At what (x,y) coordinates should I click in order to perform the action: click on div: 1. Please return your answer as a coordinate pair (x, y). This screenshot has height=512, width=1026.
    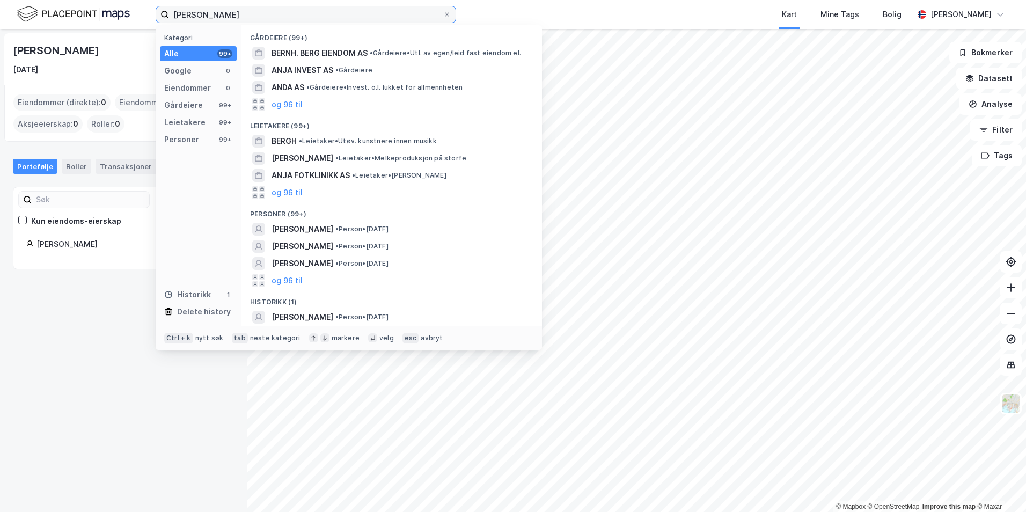
    Looking at the image, I should click on (228, 294).